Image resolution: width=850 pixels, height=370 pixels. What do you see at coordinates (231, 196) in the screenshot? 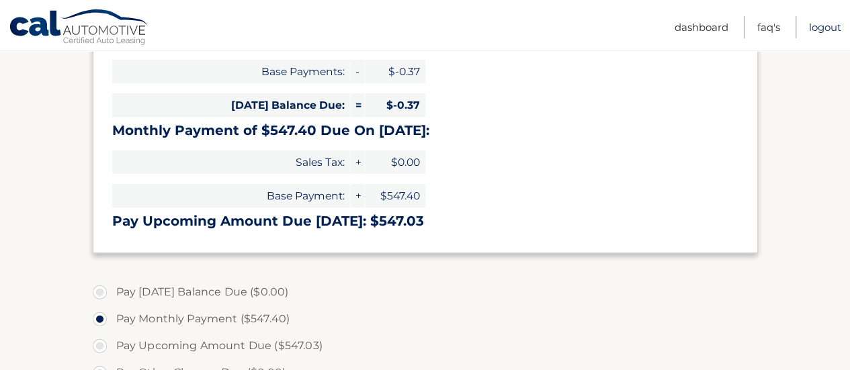
I see `span: Base Payment:` at bounding box center [231, 196].